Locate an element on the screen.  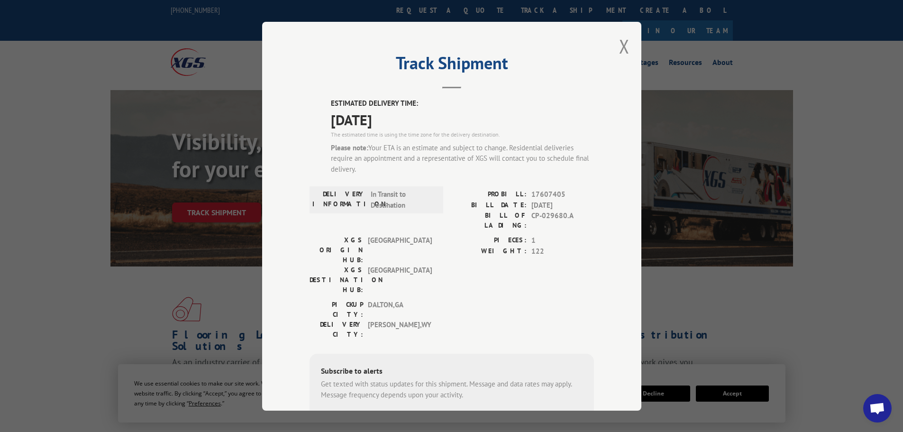
label: XGS DESTINATION HUB: is located at coordinates (336, 280).